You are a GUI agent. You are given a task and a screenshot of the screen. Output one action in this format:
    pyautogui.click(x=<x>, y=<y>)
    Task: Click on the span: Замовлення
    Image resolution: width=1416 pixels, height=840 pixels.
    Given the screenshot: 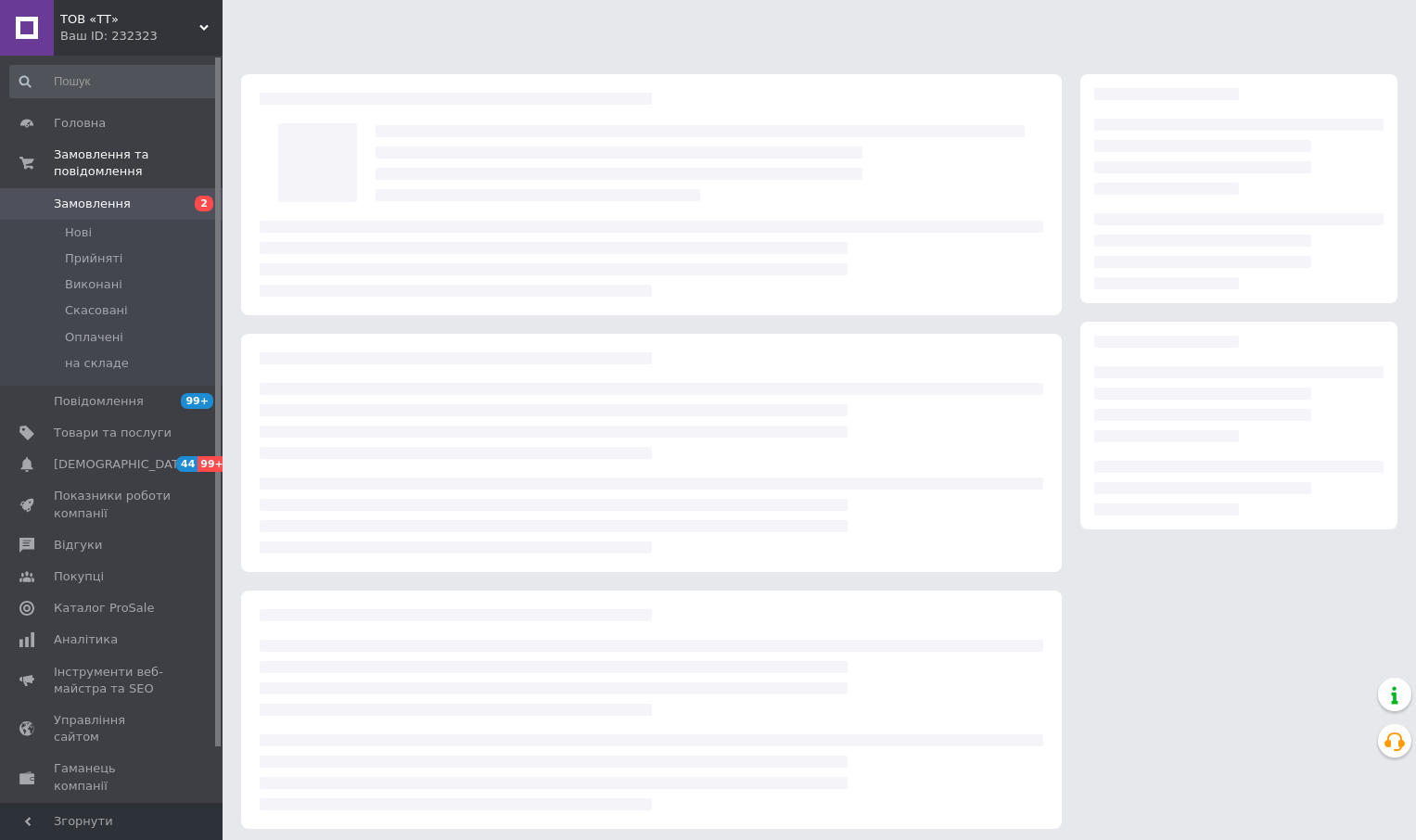 What is the action you would take?
    pyautogui.click(x=92, y=204)
    